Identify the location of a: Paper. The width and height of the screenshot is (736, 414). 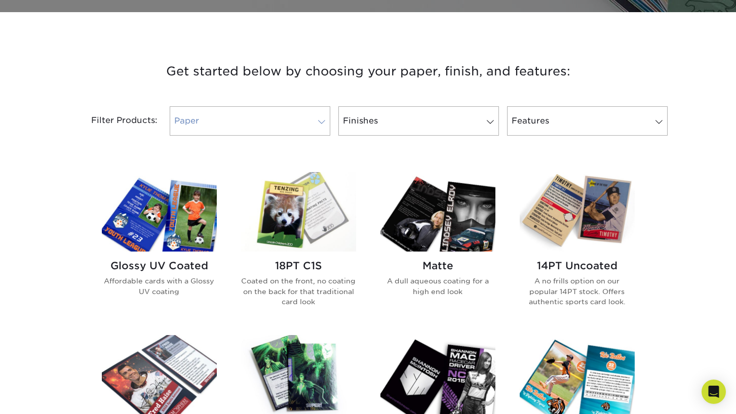
(250, 121).